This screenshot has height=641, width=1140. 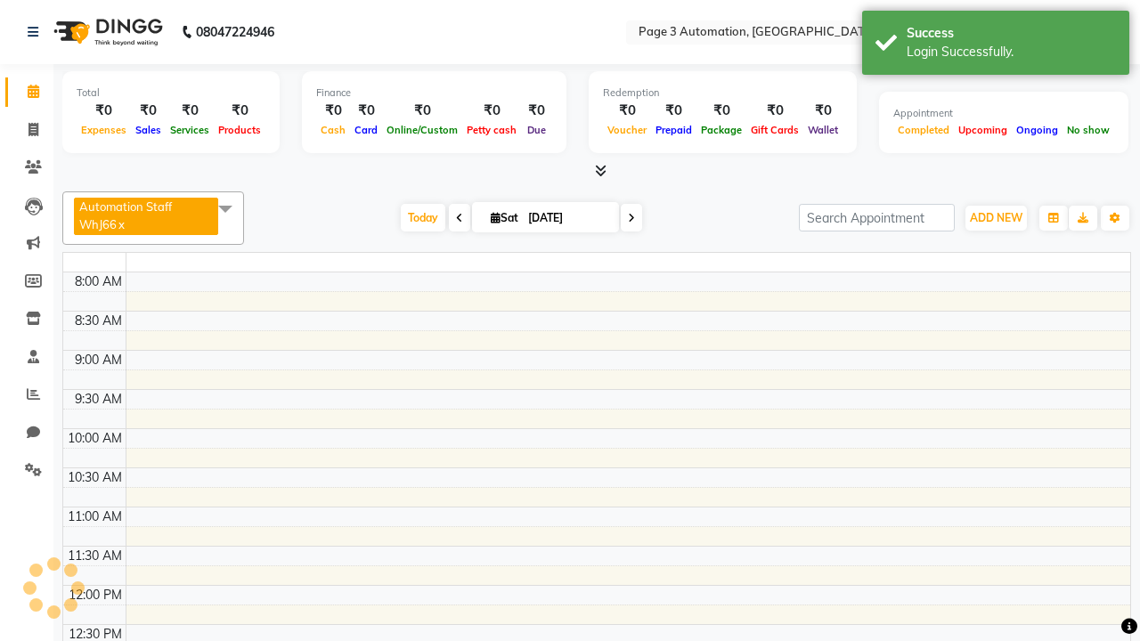 I want to click on span: Cash, so click(x=333, y=130).